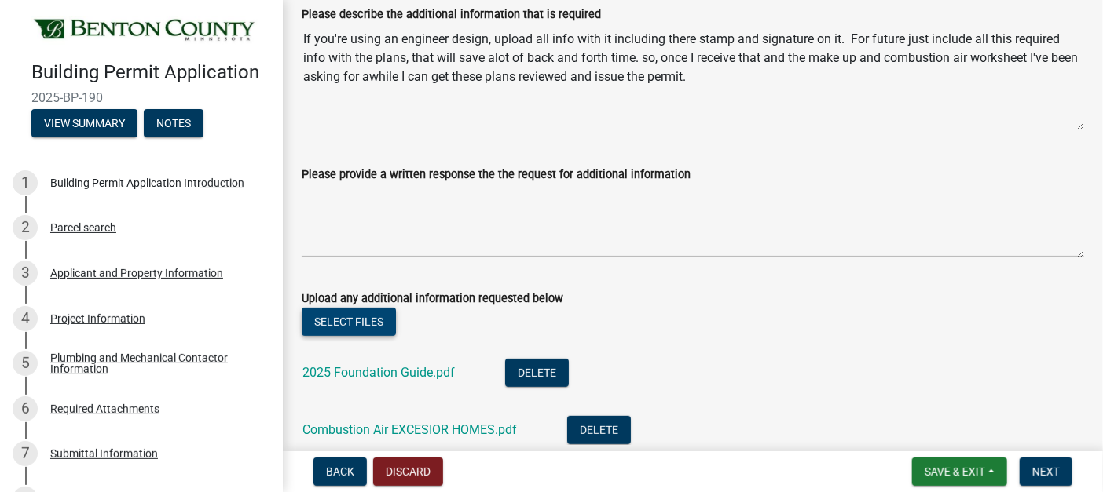  What do you see at coordinates (432, 299) in the screenshot?
I see `label: Upload any additional information requested below` at bounding box center [432, 299].